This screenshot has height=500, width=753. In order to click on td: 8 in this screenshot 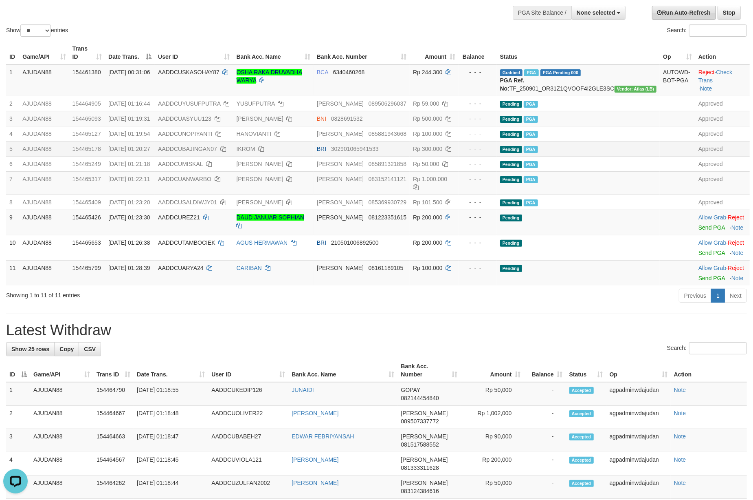, I will do `click(13, 202)`.